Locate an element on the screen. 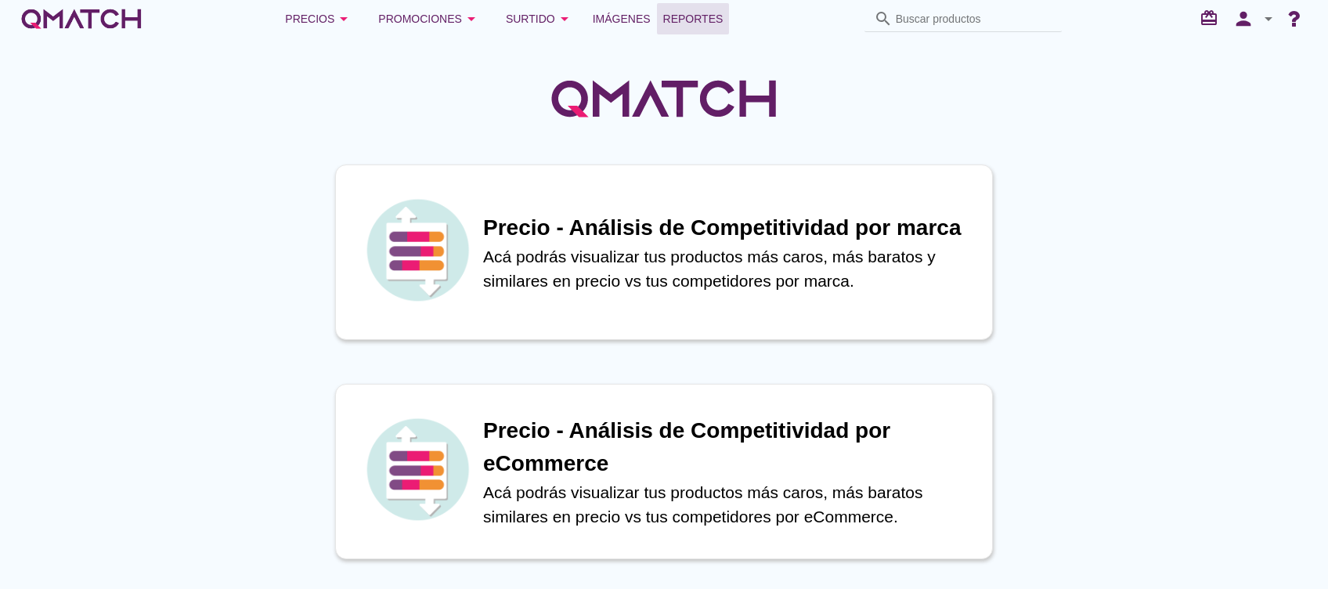  a: Imágenes is located at coordinates (622, 19).